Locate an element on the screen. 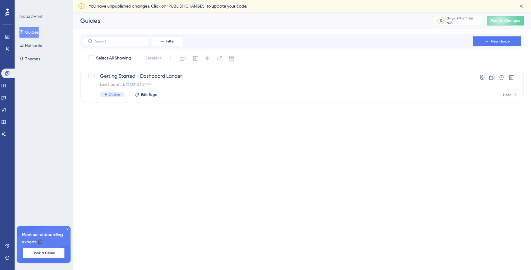 The height and width of the screenshot is (270, 531). span: Edit Tags is located at coordinates (149, 95).